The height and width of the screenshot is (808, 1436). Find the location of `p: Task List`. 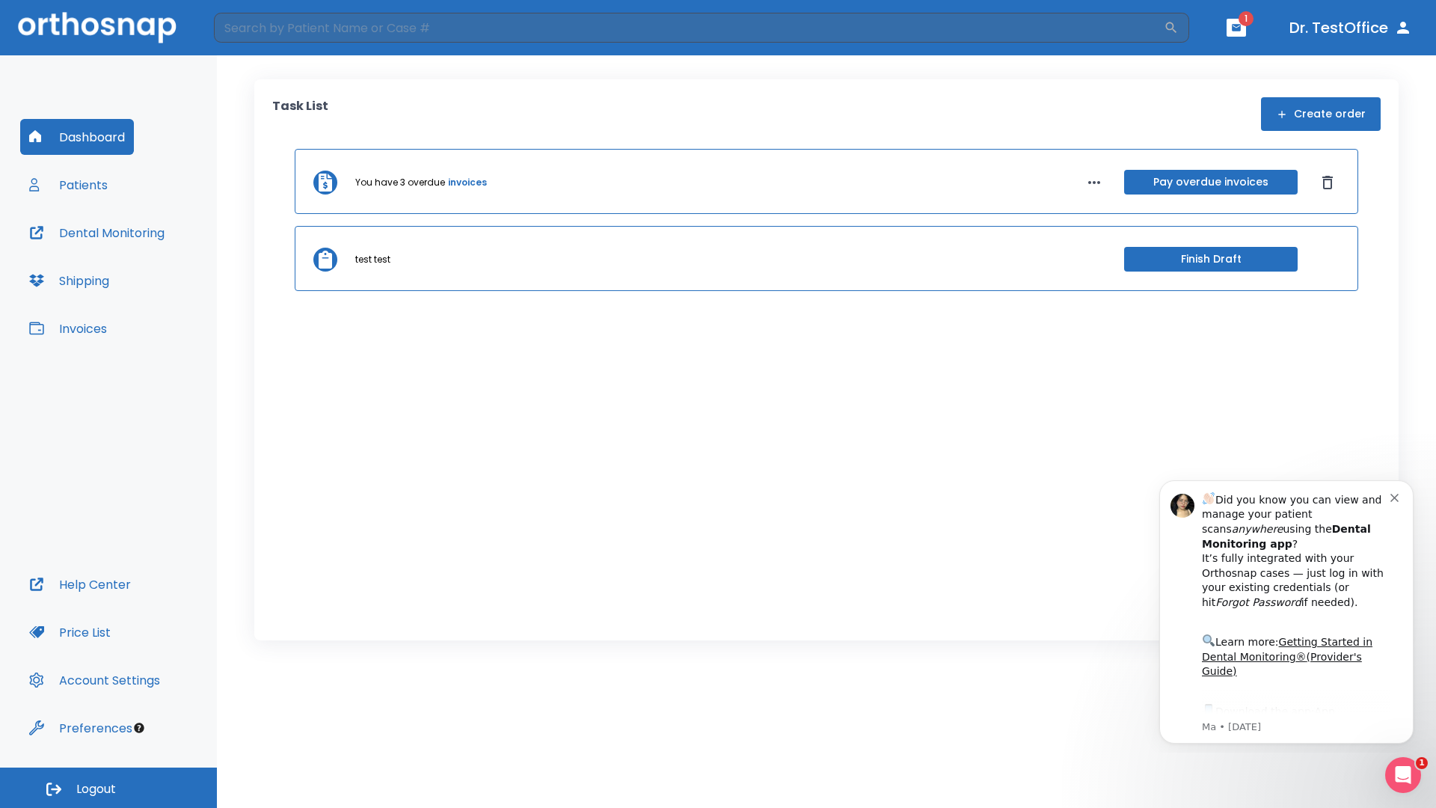

p: Task List is located at coordinates (300, 114).